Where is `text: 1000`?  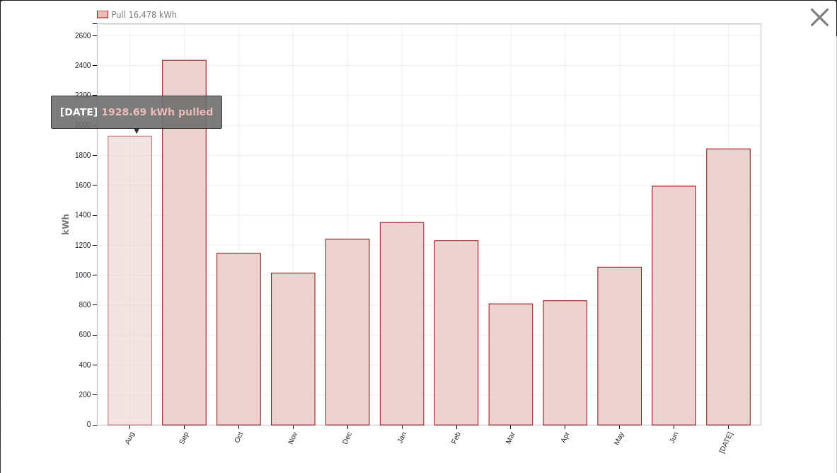
text: 1000 is located at coordinates (83, 275).